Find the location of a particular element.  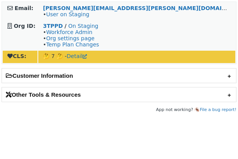

strong: Org ID: is located at coordinates (25, 26).